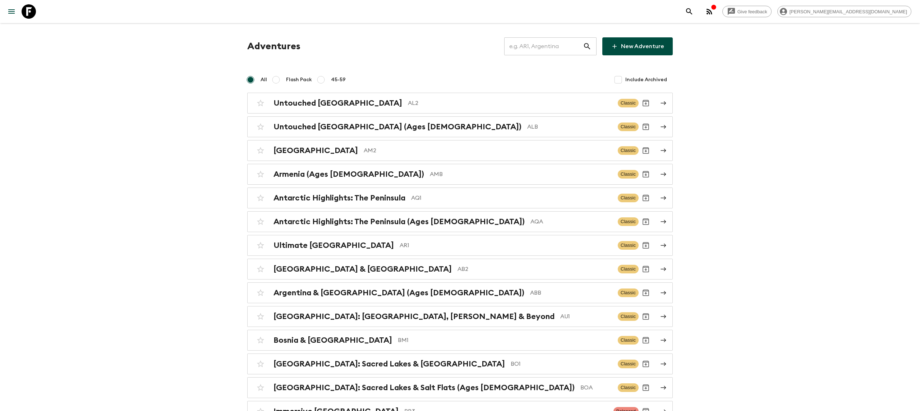 This screenshot has height=411, width=920. What do you see at coordinates (338, 80) in the screenshot?
I see `span: 45-59` at bounding box center [338, 80].